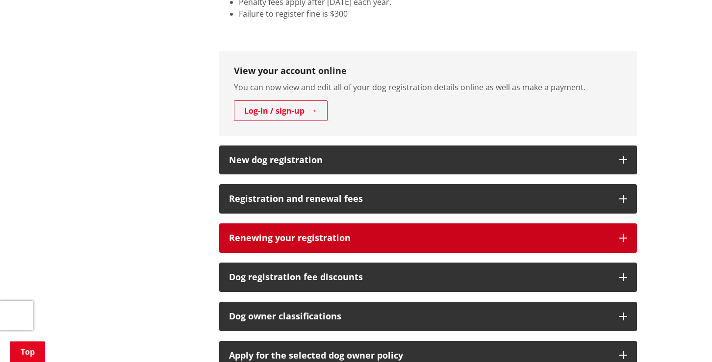 The image size is (712, 362). I want to click on h3: New dog registration, so click(419, 160).